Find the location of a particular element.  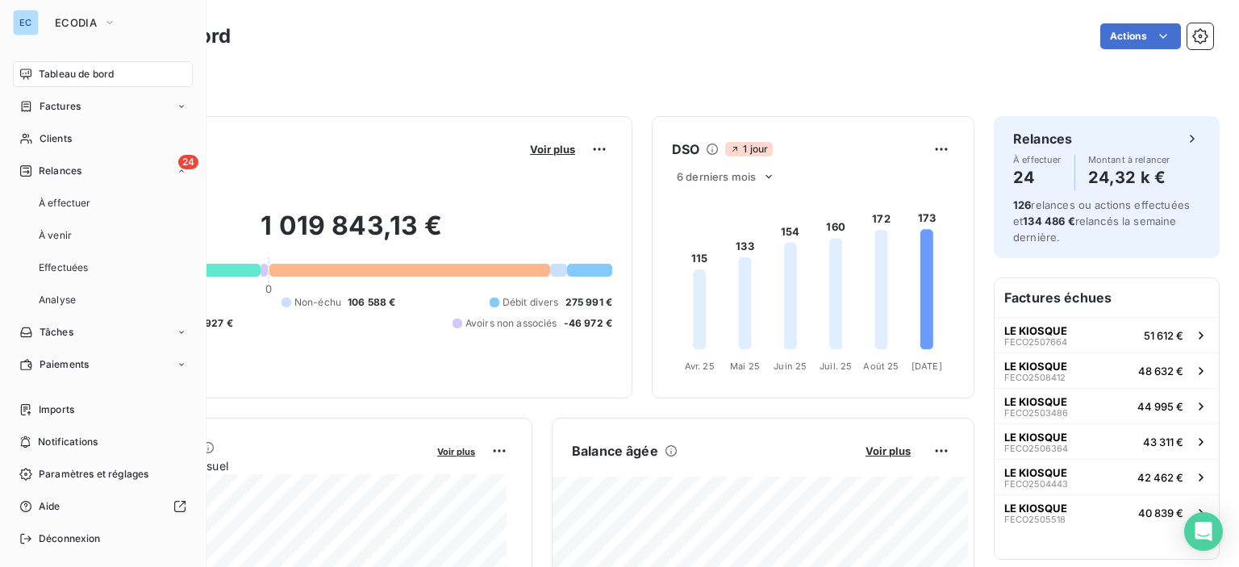

h4: 24,32 k € is located at coordinates (1130, 178).